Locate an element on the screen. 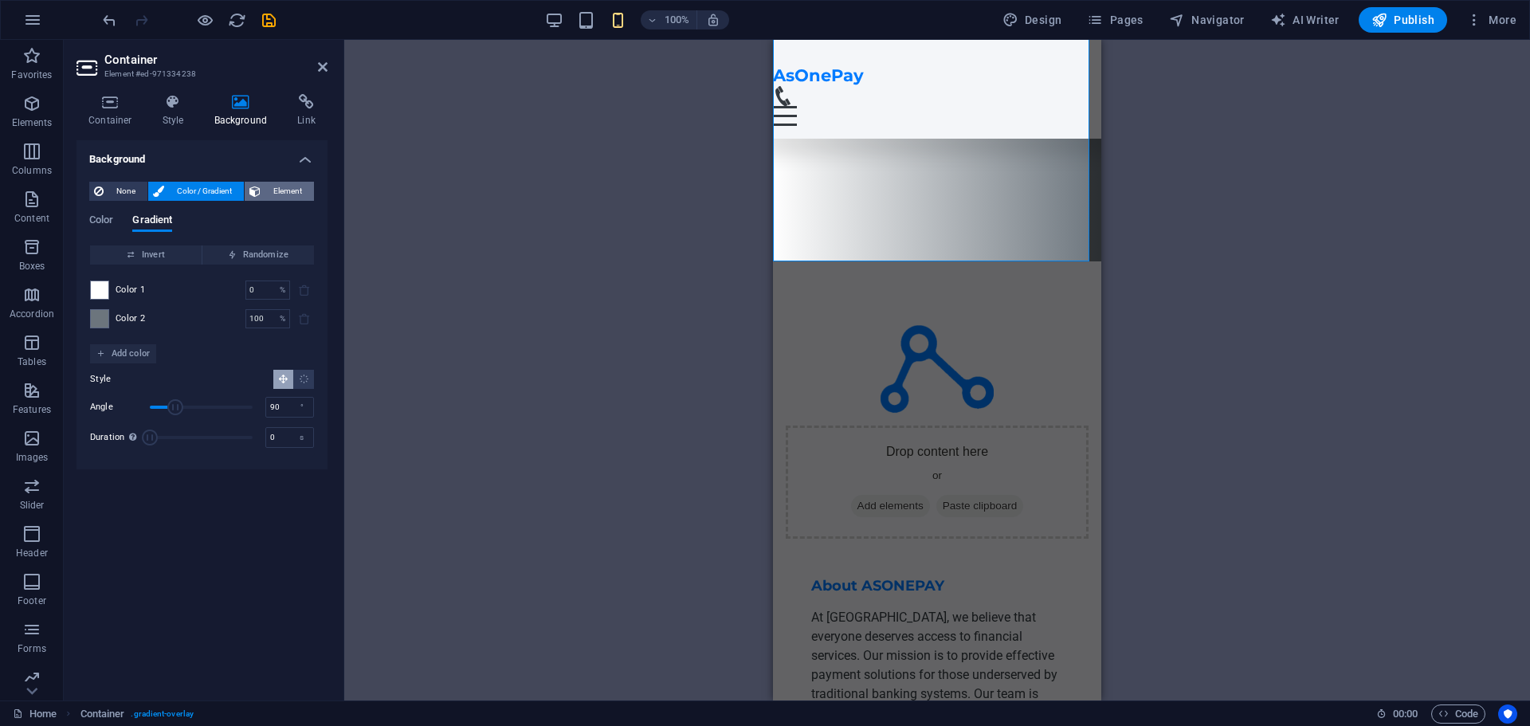 This screenshot has width=1530, height=726. i: Radial gradient is located at coordinates (304, 379).